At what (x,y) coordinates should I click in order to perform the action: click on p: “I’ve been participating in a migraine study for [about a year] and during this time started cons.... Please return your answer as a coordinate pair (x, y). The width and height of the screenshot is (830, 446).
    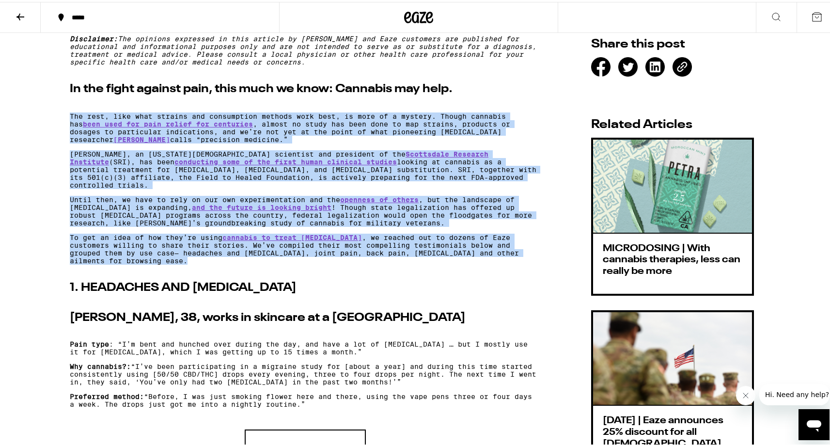
    Looking at the image, I should click on (305, 372).